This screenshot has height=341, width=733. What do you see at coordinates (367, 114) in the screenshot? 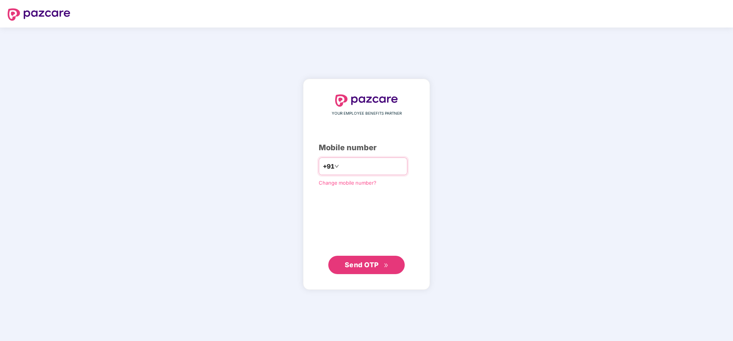
I see `span: YOUR EMPLOYEE BENEFITS PARTNER` at bounding box center [367, 114].